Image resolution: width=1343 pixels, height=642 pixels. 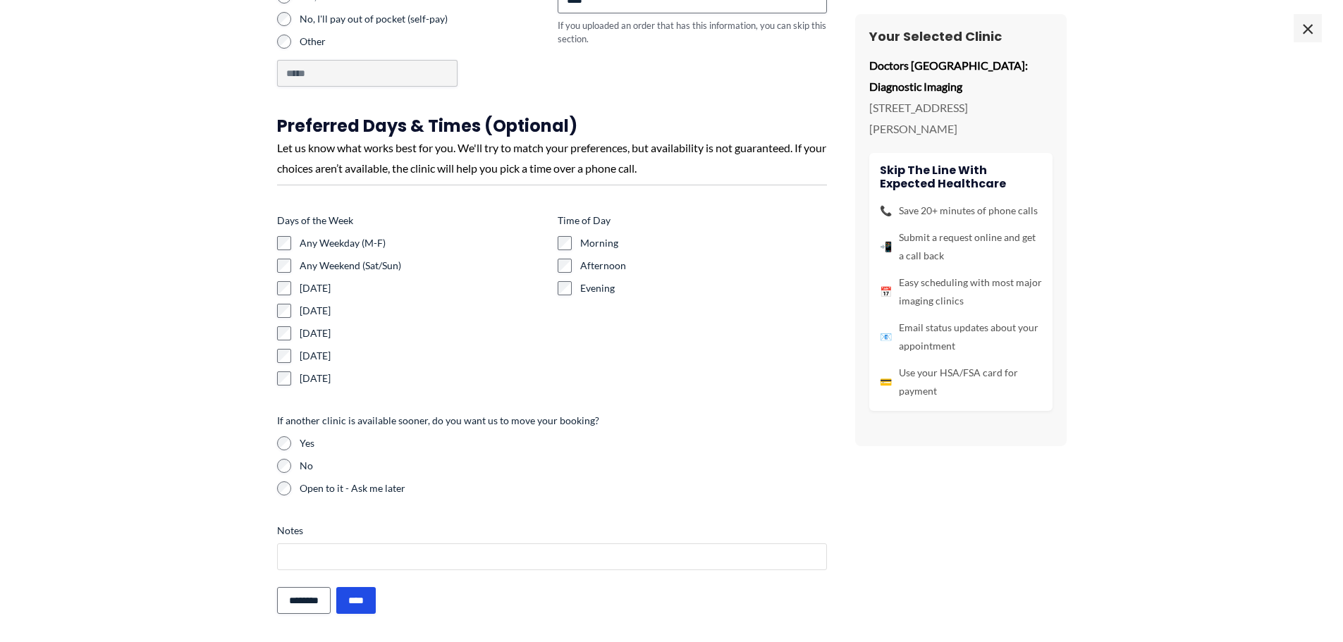 I want to click on label: Evening, so click(x=703, y=288).